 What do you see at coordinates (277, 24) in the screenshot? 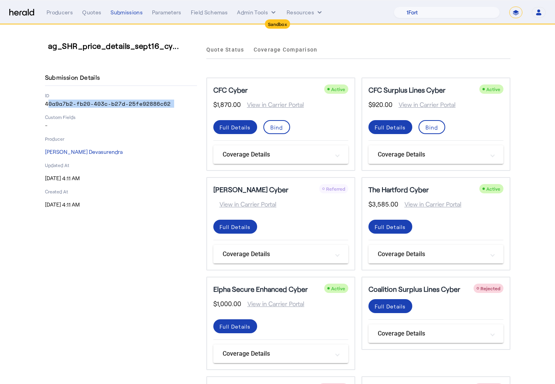
I see `div: Sandbox` at bounding box center [277, 24].